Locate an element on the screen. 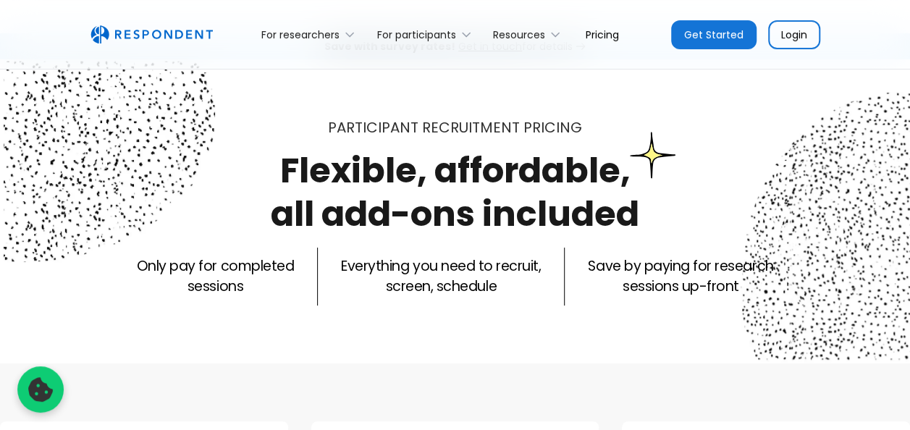  img: Untitled UI logotext is located at coordinates (151, 35).